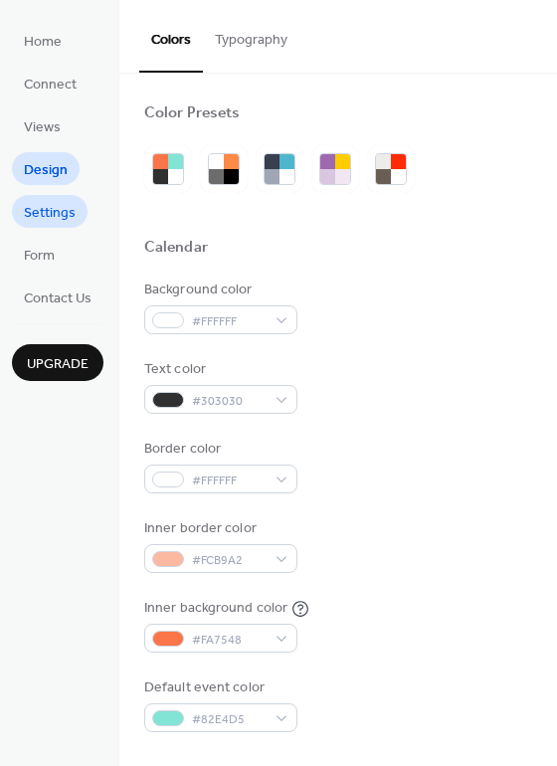 The width and height of the screenshot is (557, 766). I want to click on span: Form, so click(39, 256).